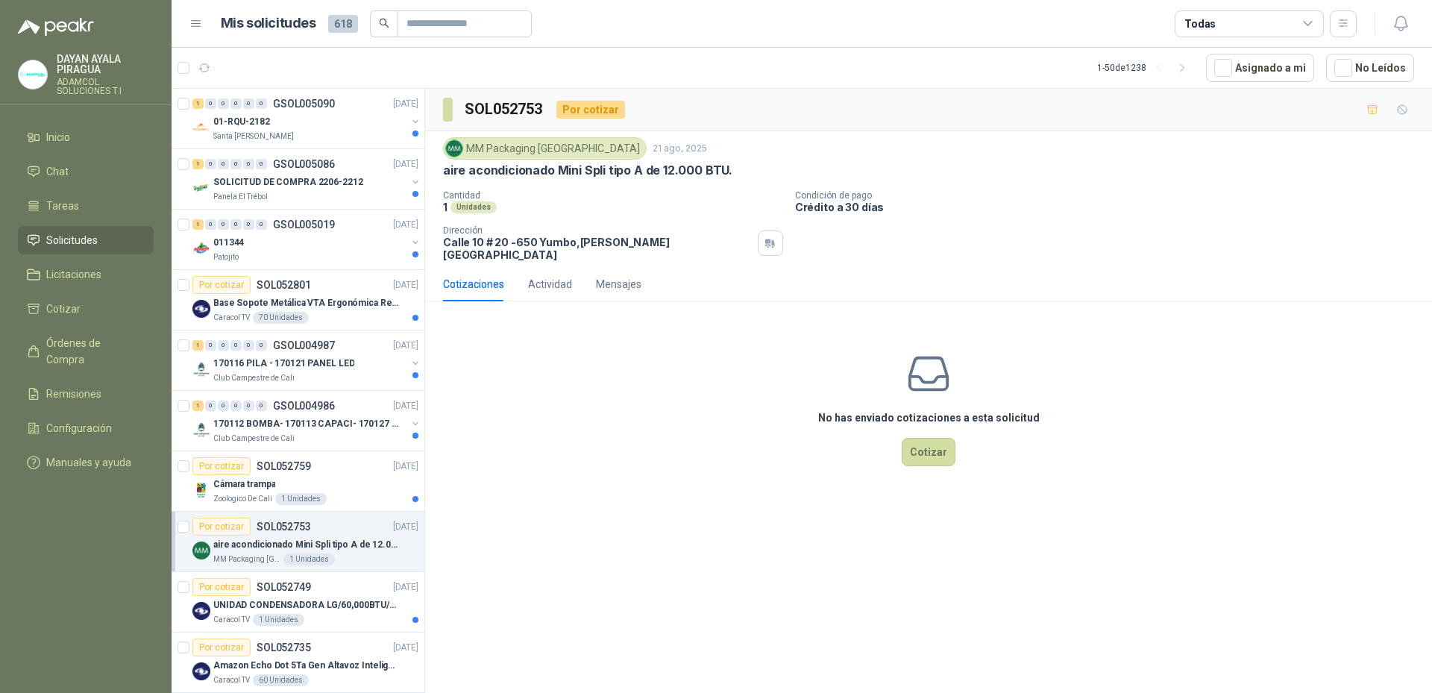  I want to click on button: Asignado a mi, so click(1260, 68).